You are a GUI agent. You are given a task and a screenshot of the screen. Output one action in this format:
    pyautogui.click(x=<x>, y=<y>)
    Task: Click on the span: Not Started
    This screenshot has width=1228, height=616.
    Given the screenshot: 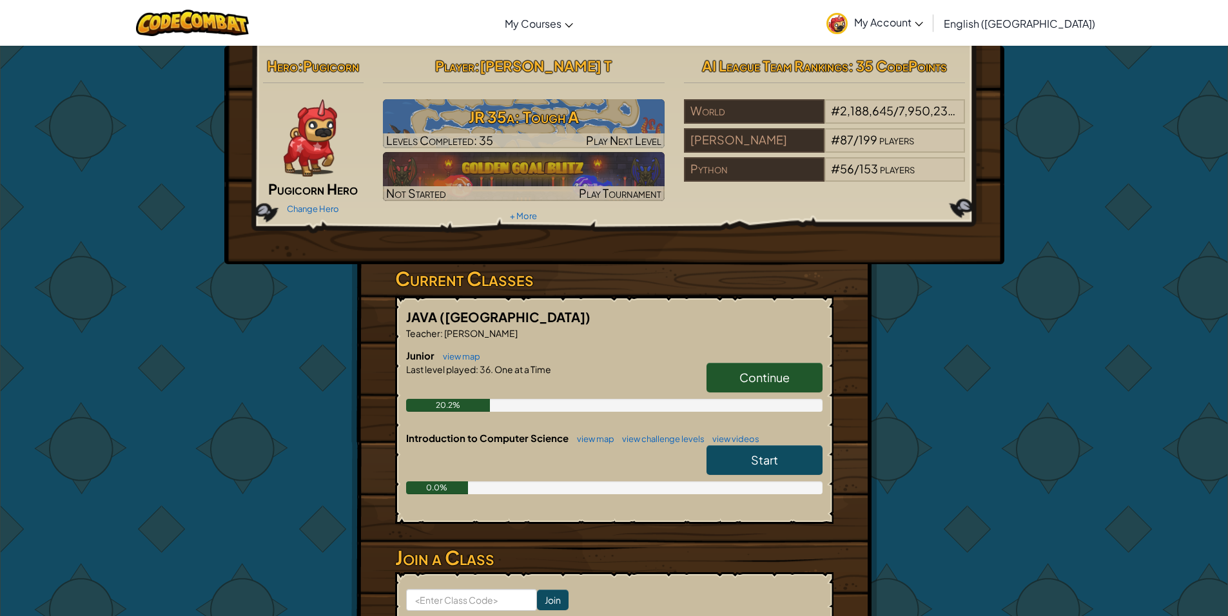 What is the action you would take?
    pyautogui.click(x=416, y=193)
    